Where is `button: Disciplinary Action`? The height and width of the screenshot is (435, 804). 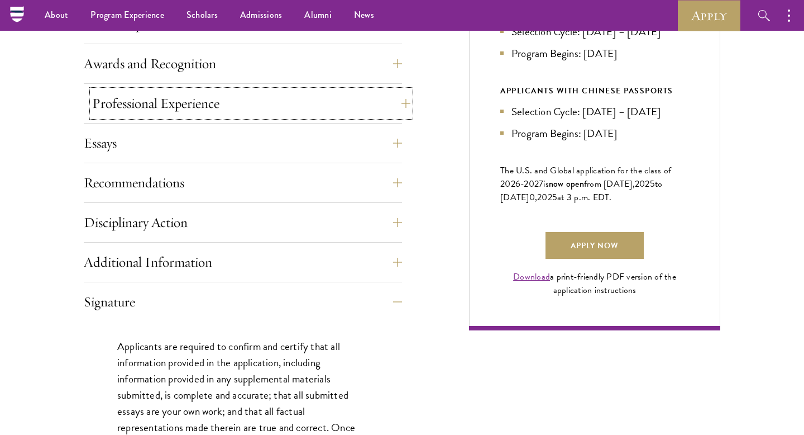
button: Disciplinary Action is located at coordinates (243, 222).